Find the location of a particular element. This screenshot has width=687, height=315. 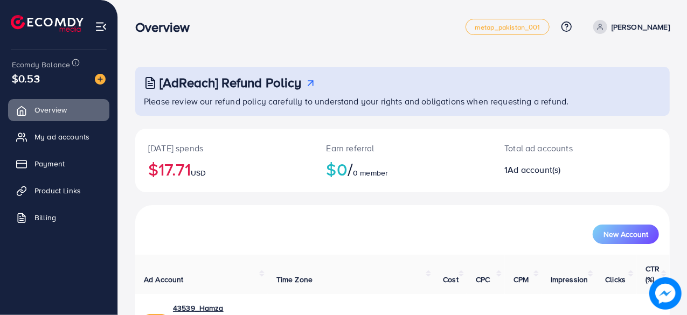

a: metap_pakistan_001 is located at coordinates (507, 27).